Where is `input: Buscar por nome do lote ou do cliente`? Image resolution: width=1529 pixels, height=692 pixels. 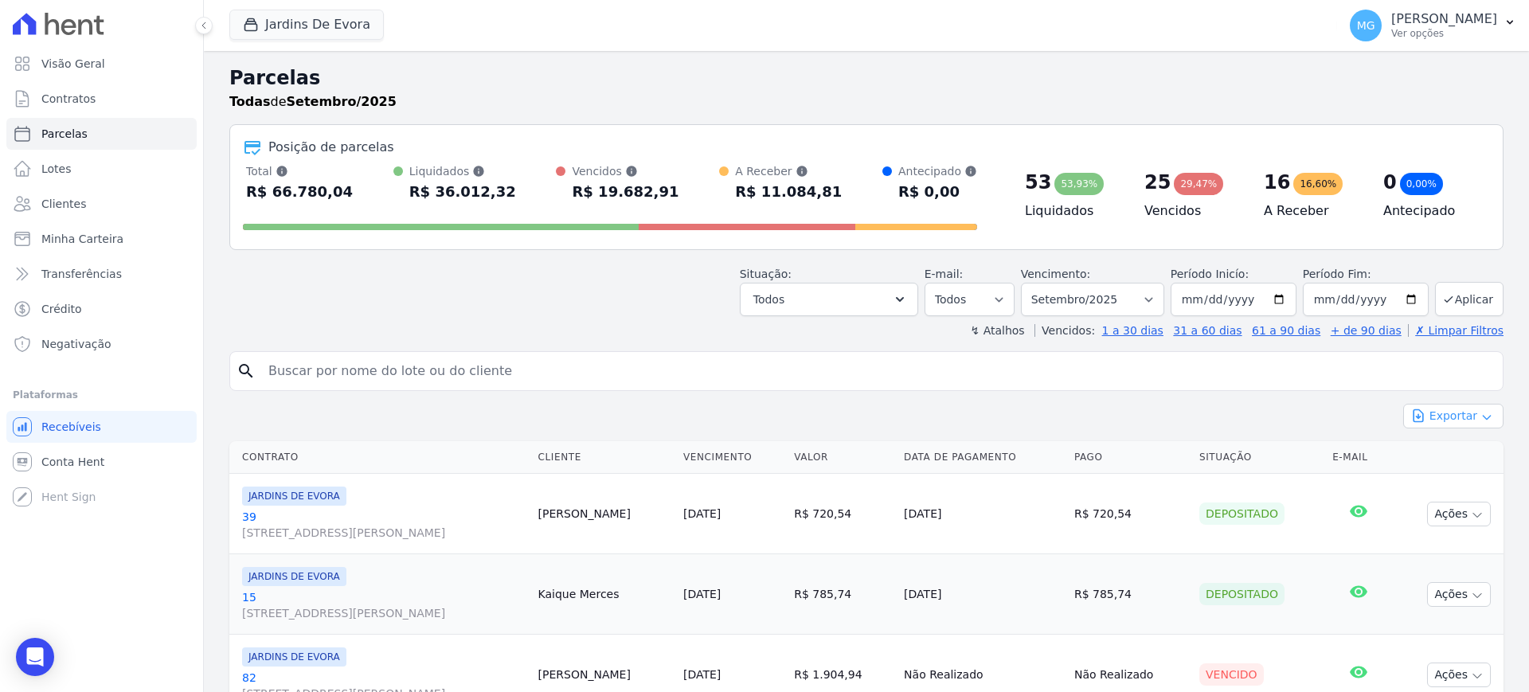
input: Buscar por nome do lote ou do cliente is located at coordinates (878, 371).